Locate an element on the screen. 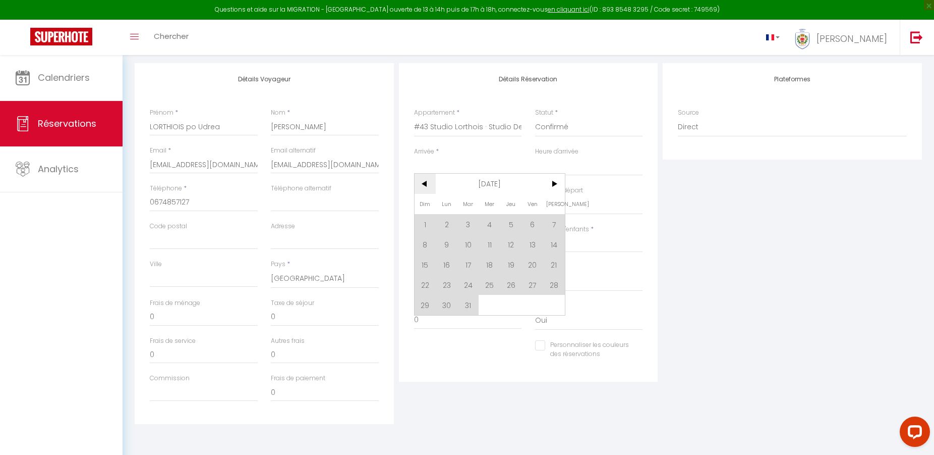  span: 30 is located at coordinates (446, 305).